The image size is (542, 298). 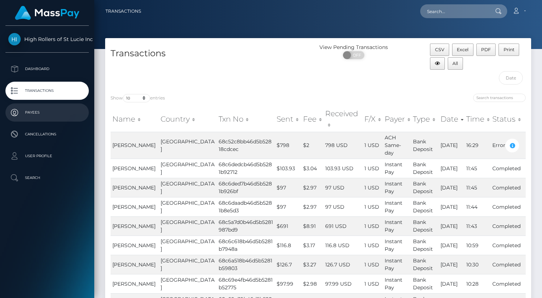 I want to click on button: Excel, so click(x=463, y=50).